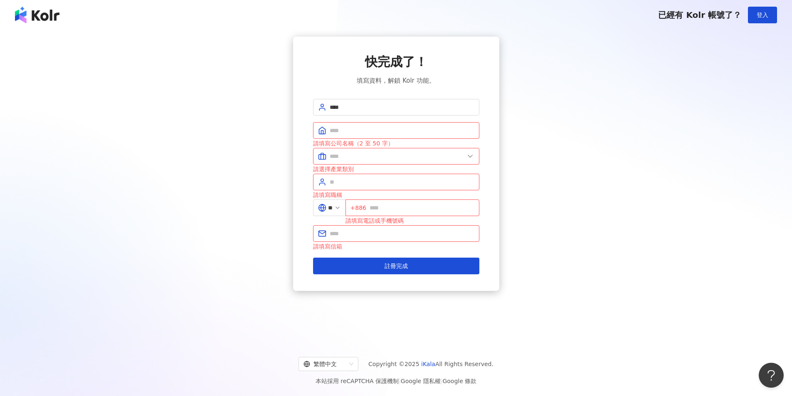  Describe the element at coordinates (396, 381) in the screenshot. I see `span: 本站採用 reCAPTCHA 保護機制` at that location.